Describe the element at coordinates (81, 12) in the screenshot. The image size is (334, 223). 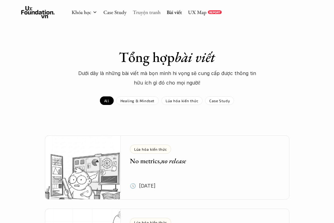
I see `a: Khóa học` at that location.